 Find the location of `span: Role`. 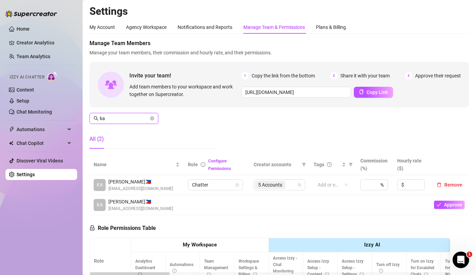

span: Role is located at coordinates (193, 164).